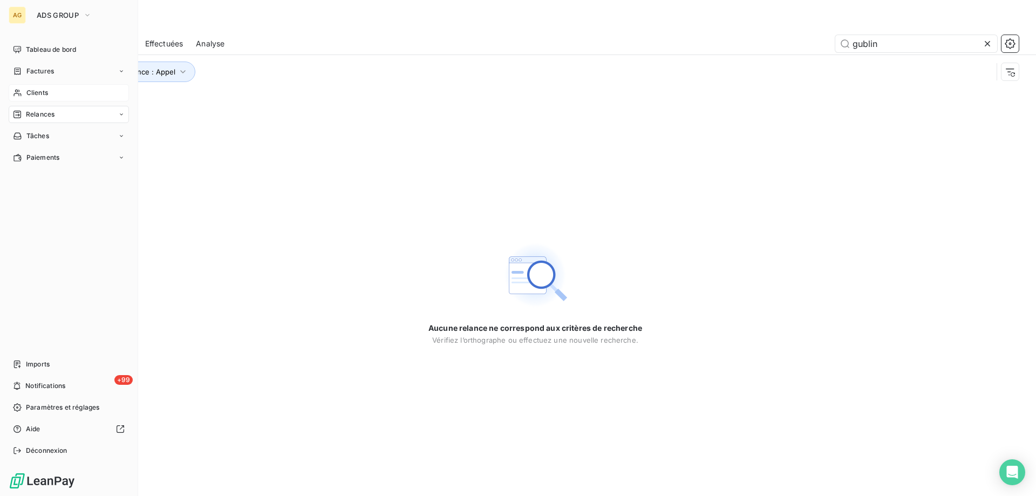 The height and width of the screenshot is (496, 1036). What do you see at coordinates (40, 71) in the screenshot?
I see `span: Factures` at bounding box center [40, 71].